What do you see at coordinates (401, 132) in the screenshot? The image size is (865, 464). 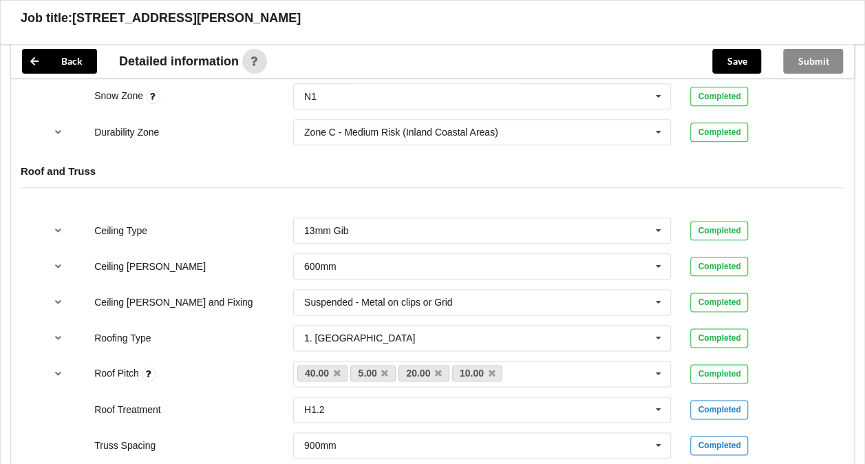 I see `div: Zone C - Medium Risk (Inland Coastal Areas)` at bounding box center [401, 132].